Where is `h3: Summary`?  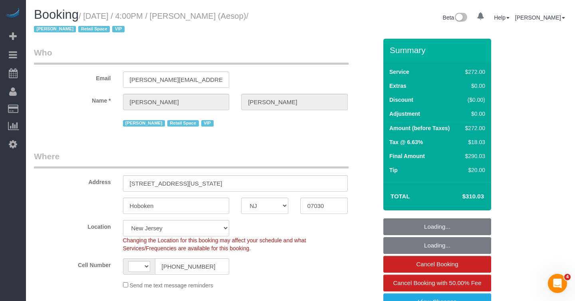
h3: Summary is located at coordinates (439, 50).